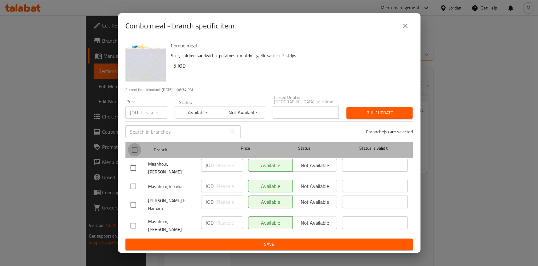 The width and height of the screenshot is (538, 266). Describe the element at coordinates (172, 186) in the screenshot. I see `span: Mashhour, Jubaiha` at that location.